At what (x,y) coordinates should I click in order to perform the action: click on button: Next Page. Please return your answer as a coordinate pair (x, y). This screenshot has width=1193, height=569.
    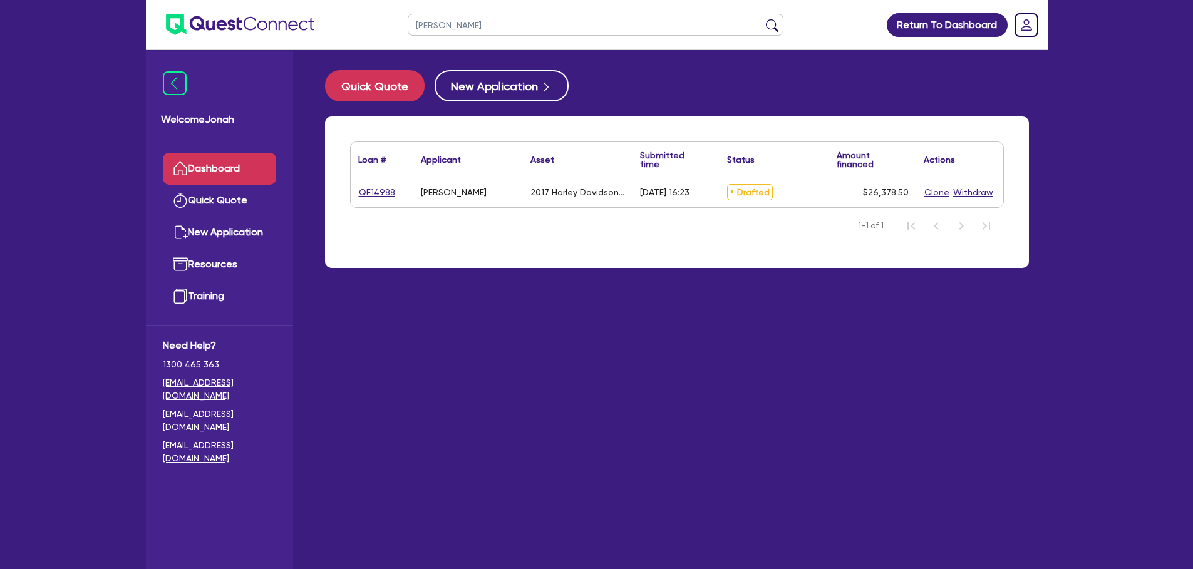
    Looking at the image, I should click on (961, 226).